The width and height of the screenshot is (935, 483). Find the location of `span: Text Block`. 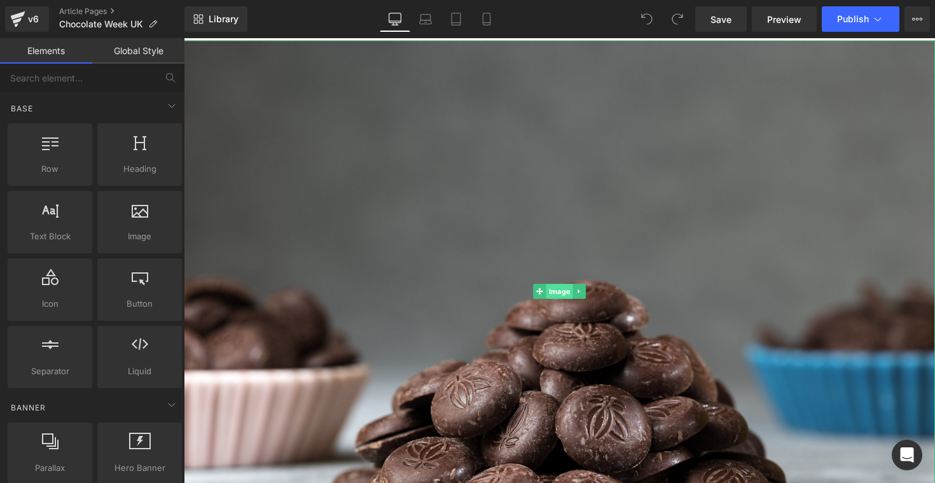

span: Text Block is located at coordinates (50, 236).